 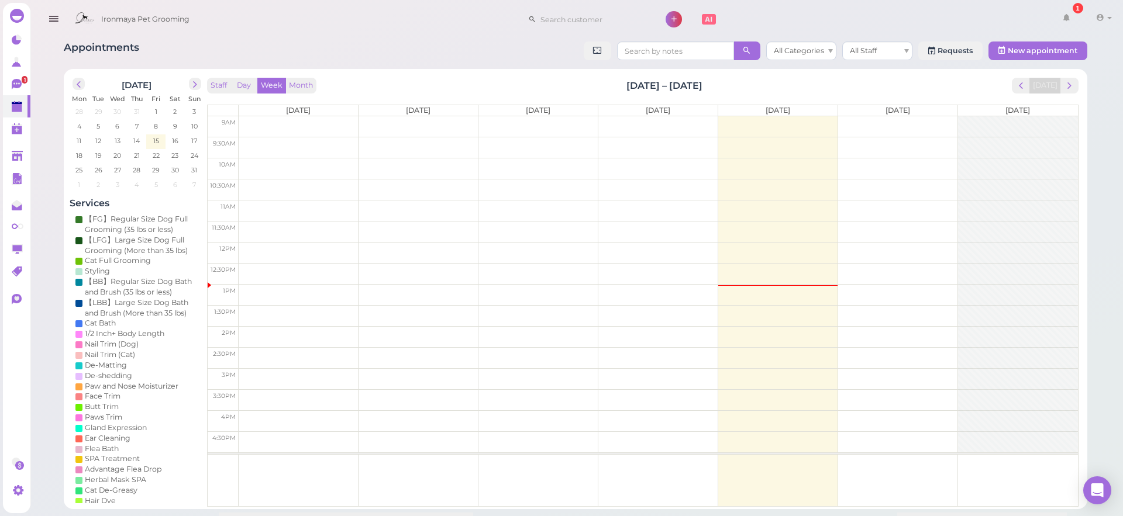 I want to click on span: 27, so click(x=118, y=170).